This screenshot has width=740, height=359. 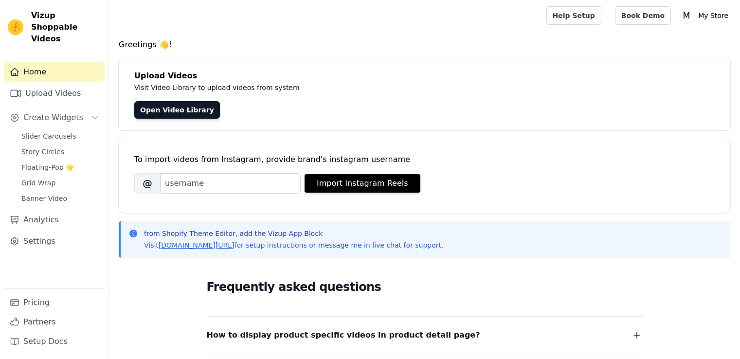 I want to click on button: Create Widgets, so click(x=54, y=118).